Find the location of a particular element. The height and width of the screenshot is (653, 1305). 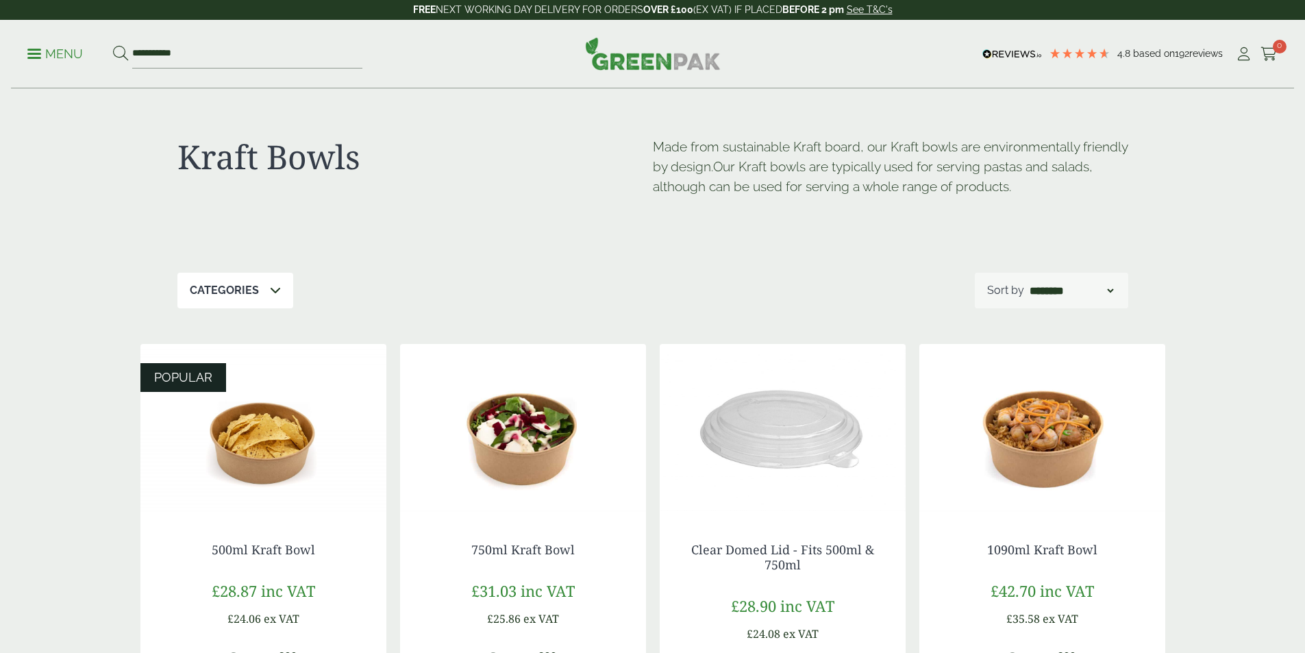

span: 4.8 is located at coordinates (1124, 53).